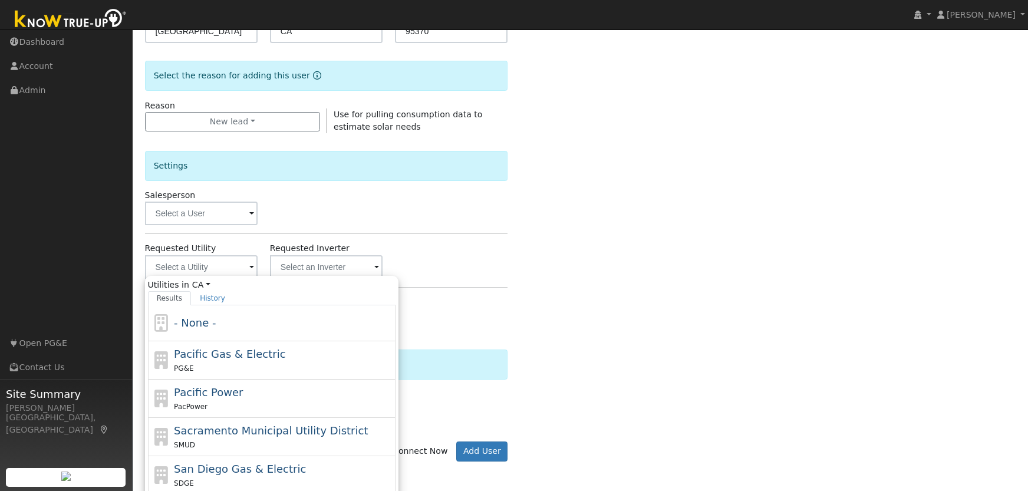 This screenshot has height=491, width=1028. What do you see at coordinates (180, 248) in the screenshot?
I see `label: Requested Utility` at bounding box center [180, 248].